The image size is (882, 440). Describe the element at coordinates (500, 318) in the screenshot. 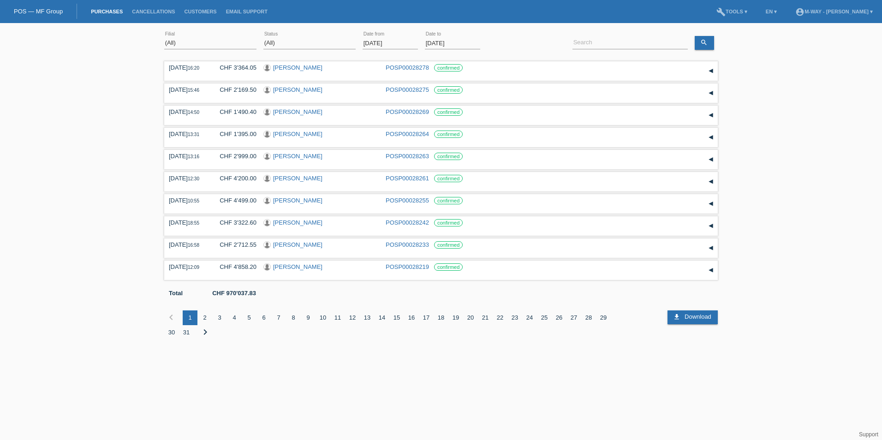

I see `div: 22` at that location.